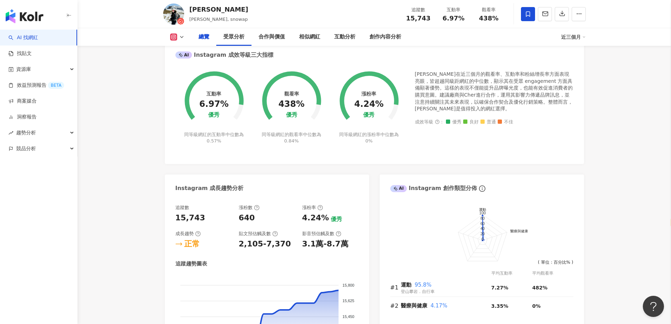  I want to click on span: 0.84%, so click(291, 141).